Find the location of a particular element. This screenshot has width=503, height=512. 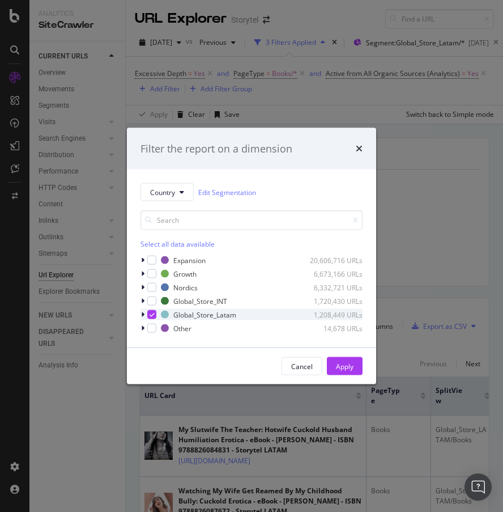

div: 6,673,166 URLs is located at coordinates (335, 273).